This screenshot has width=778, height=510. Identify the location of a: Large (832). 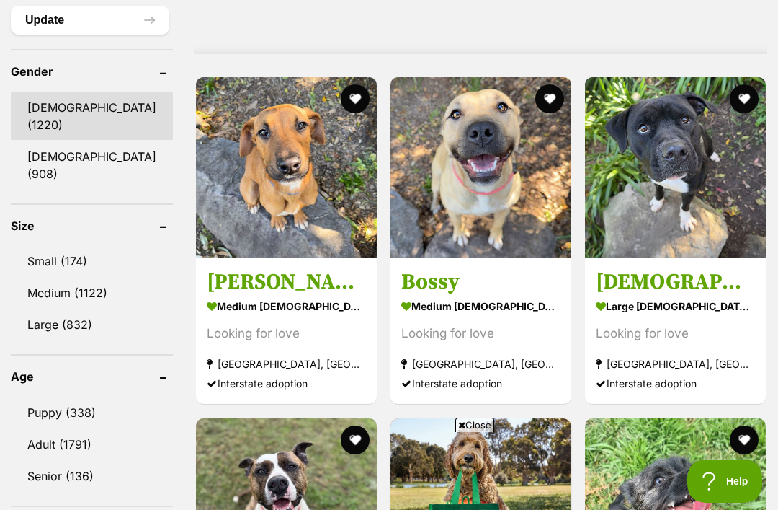
(92, 324).